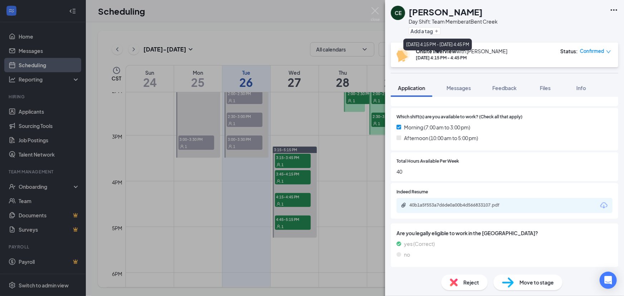 The height and width of the screenshot is (296, 624). What do you see at coordinates (592, 51) in the screenshot?
I see `span: Confirmed` at bounding box center [592, 51].